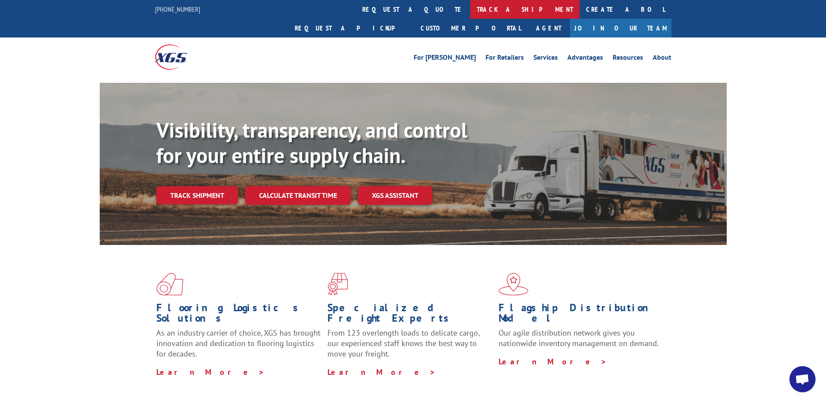 This screenshot has width=826, height=401. What do you see at coordinates (395, 195) in the screenshot?
I see `a: XGS ASSISTANT` at bounding box center [395, 195].